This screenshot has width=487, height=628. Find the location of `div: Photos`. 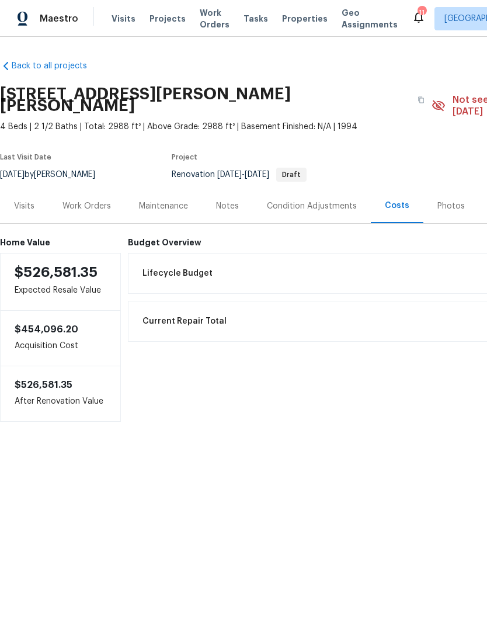

div: Photos is located at coordinates (451, 206).